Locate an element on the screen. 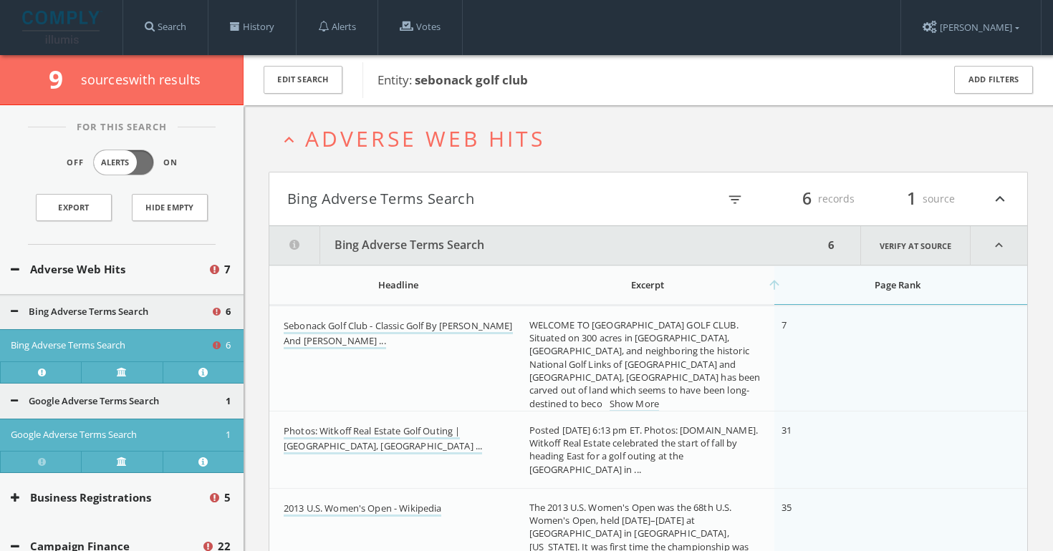 This screenshot has height=551, width=1053. div: Excerpt is located at coordinates (647, 285).